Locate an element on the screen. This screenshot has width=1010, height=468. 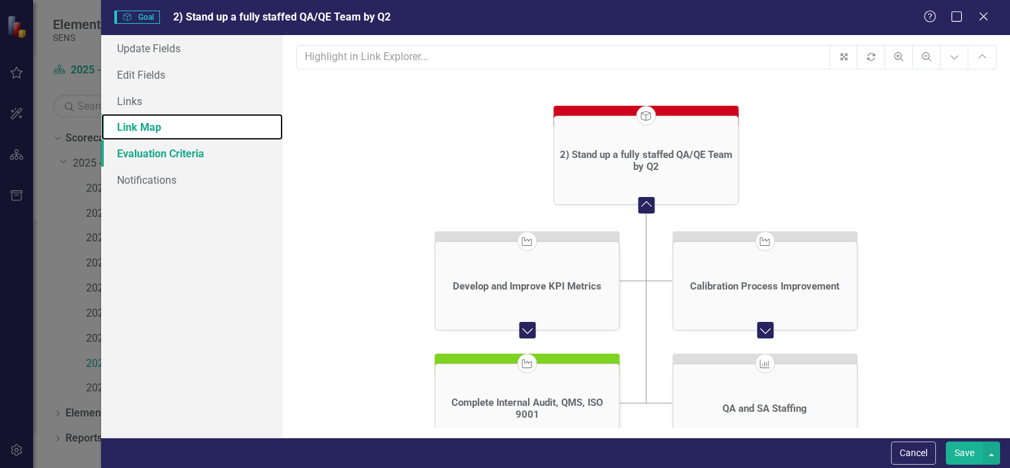
a: Update Fields is located at coordinates (192, 48).